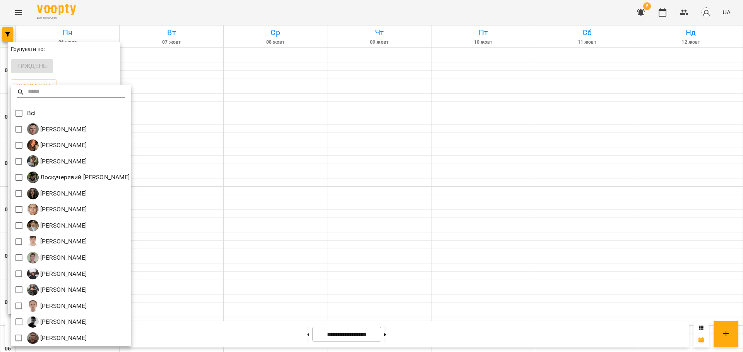 Image resolution: width=743 pixels, height=352 pixels. What do you see at coordinates (57, 145) in the screenshot?
I see `div: Беліменко Вікторія Віталіївна` at bounding box center [57, 145].